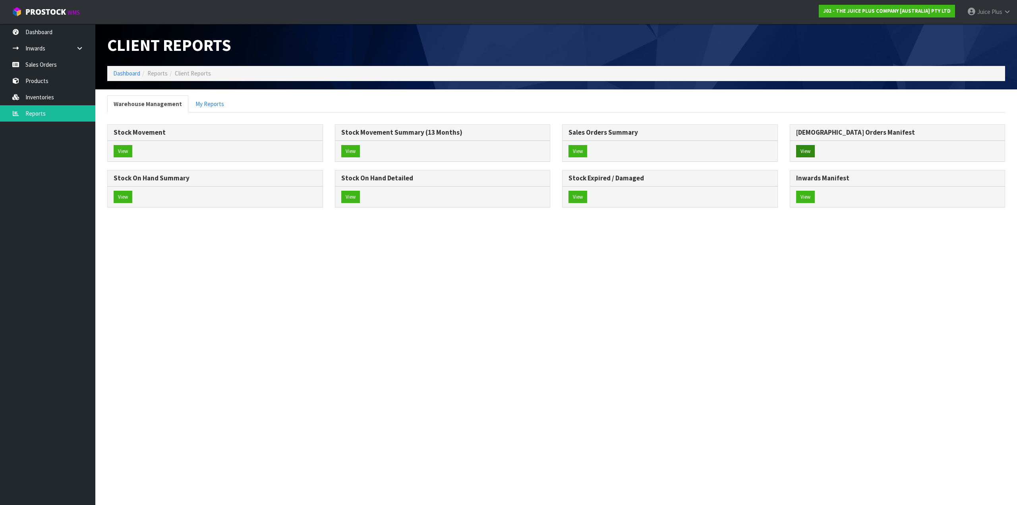 This screenshot has width=1017, height=505. What do you see at coordinates (442, 132) in the screenshot?
I see `h3: Stock Movement Summary (13 Months)` at bounding box center [442, 132].